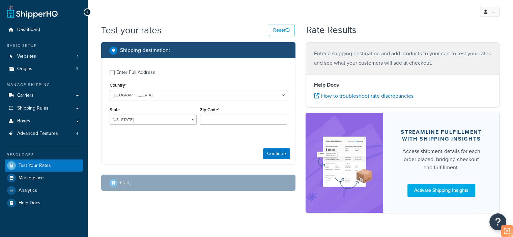 The width and height of the screenshot is (513, 237). Describe the element at coordinates (44, 178) in the screenshot. I see `li: Marketplace` at that location.